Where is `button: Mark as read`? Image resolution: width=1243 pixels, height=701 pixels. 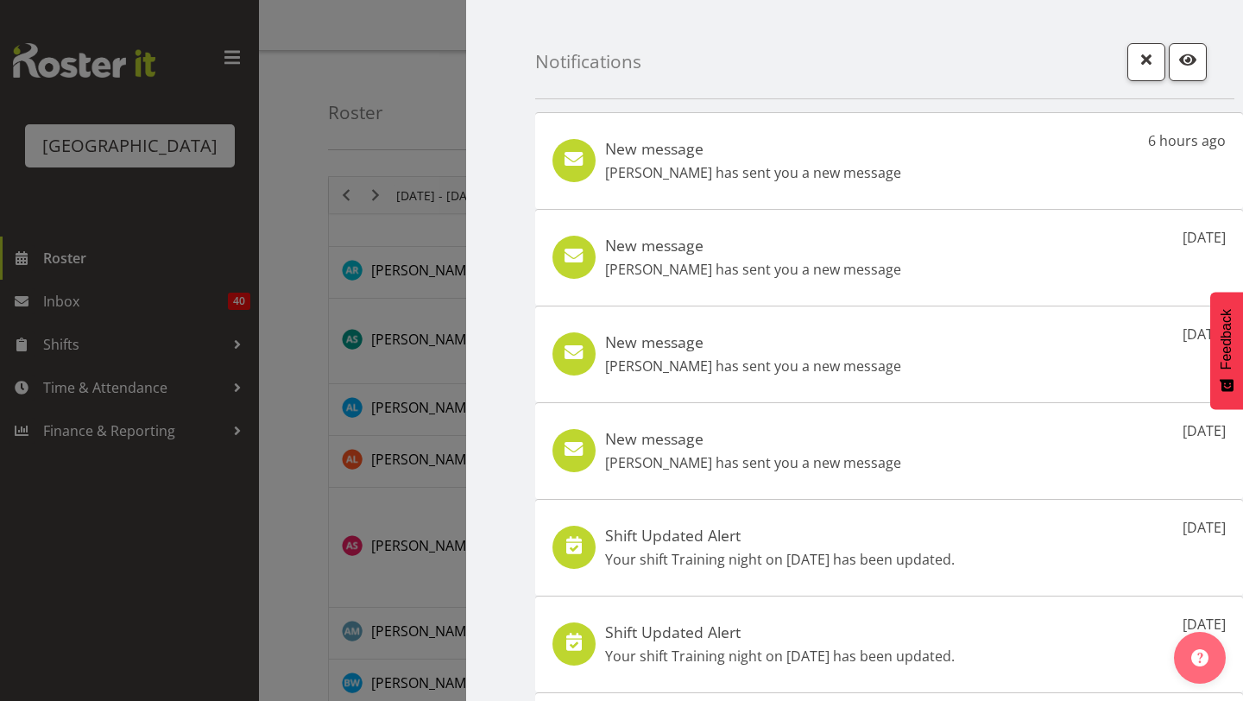 button: Mark as read is located at coordinates (1188, 62).